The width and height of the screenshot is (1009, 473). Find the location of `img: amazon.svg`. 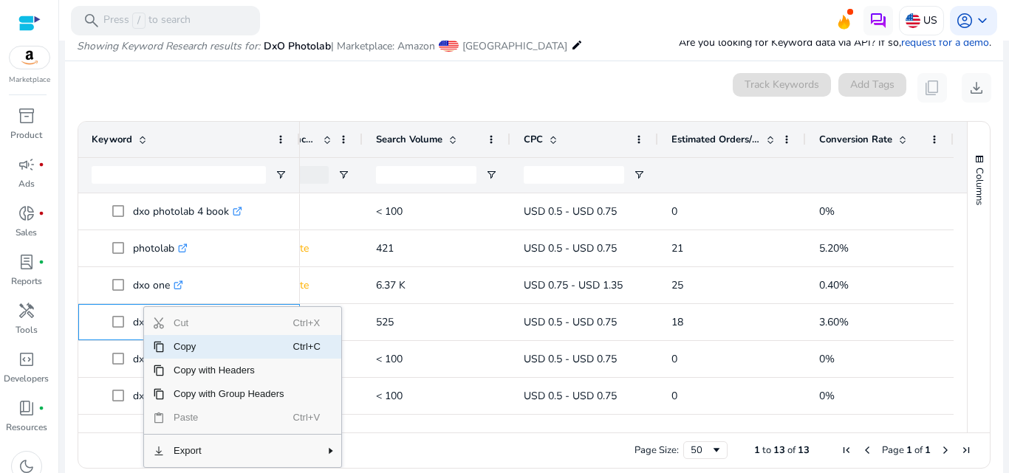

img: amazon.svg is located at coordinates (30, 58).